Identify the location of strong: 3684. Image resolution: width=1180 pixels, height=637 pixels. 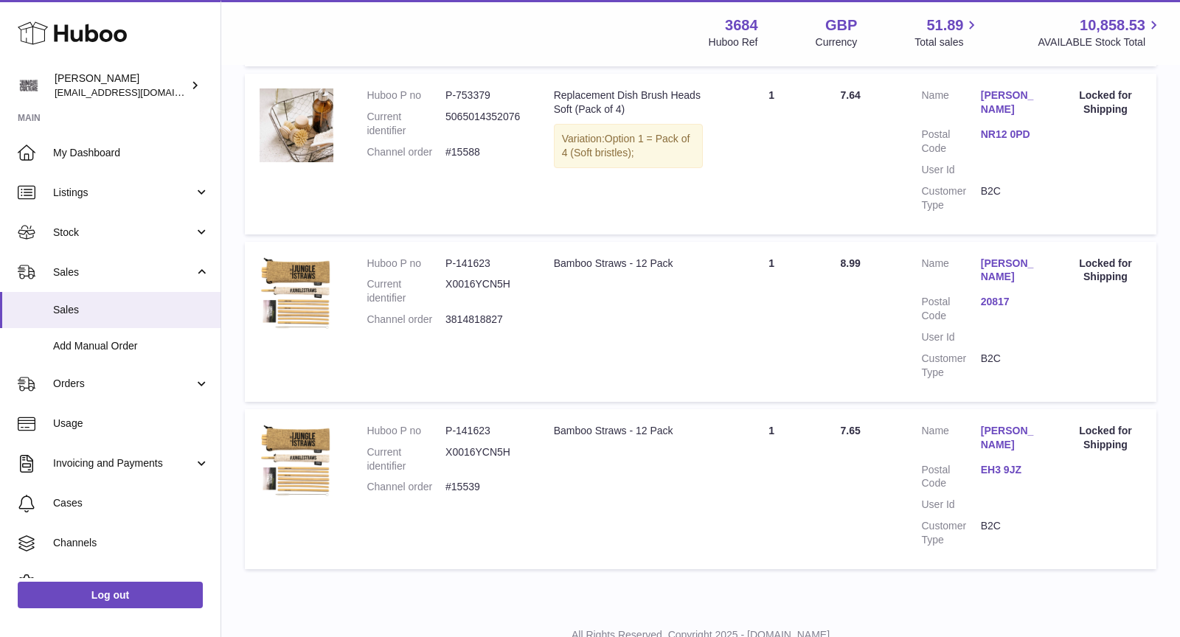
(741, 25).